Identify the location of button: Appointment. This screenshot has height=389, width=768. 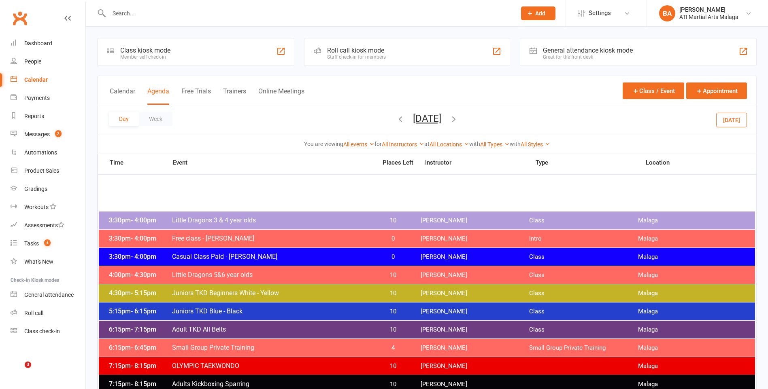
(716, 91).